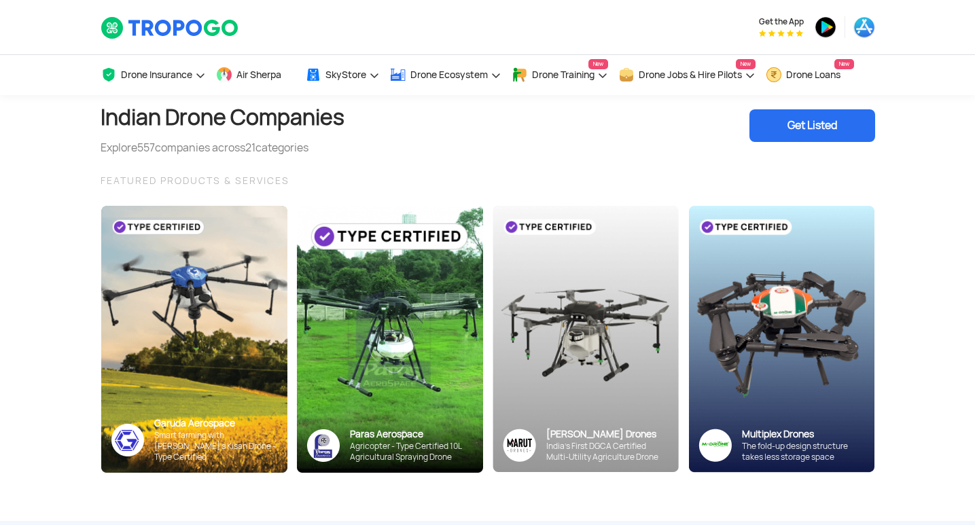  What do you see at coordinates (782, 22) in the screenshot?
I see `span: Get the App` at bounding box center [782, 22].